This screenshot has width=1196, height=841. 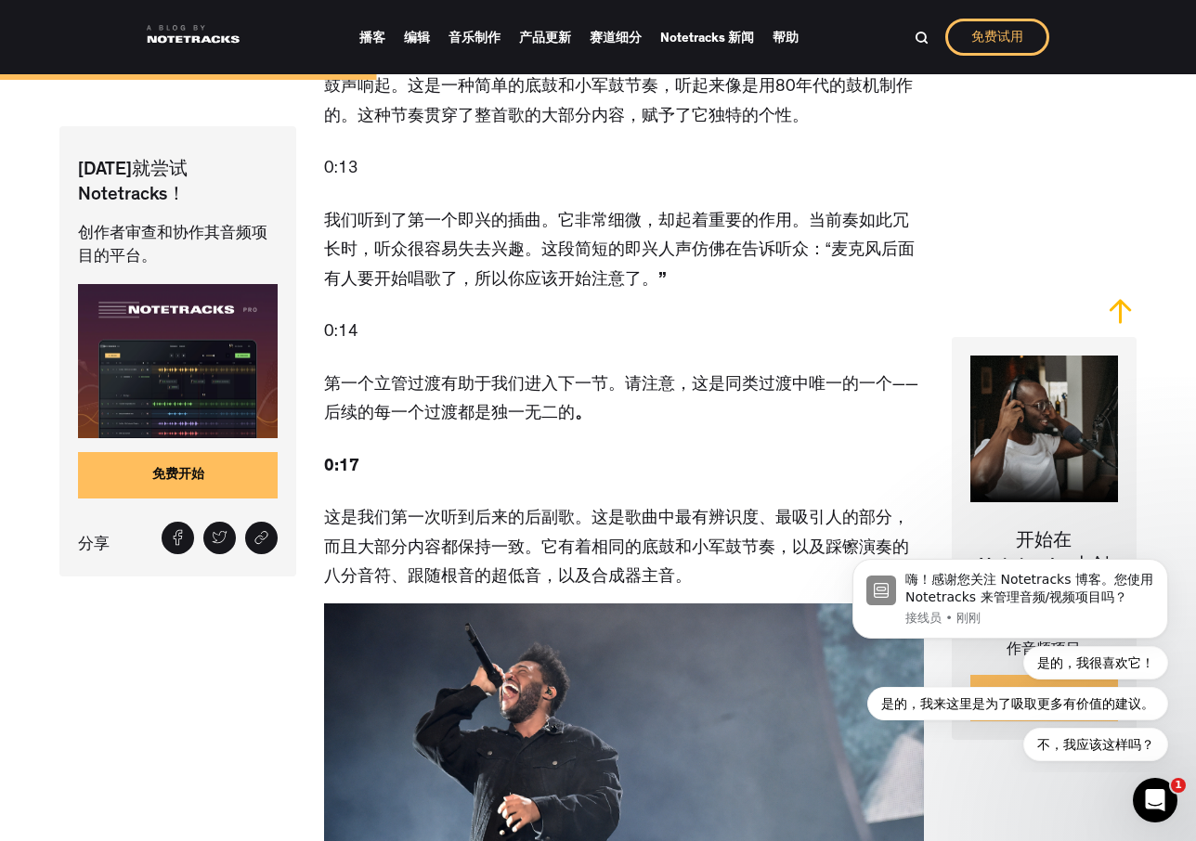 I want to click on a: 免费开始, so click(x=177, y=476).